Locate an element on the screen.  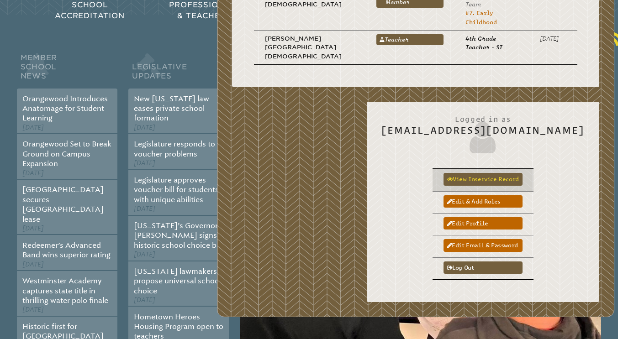
a: Orangewood Set to Break Ground on Campus Expansion is located at coordinates (67, 154).